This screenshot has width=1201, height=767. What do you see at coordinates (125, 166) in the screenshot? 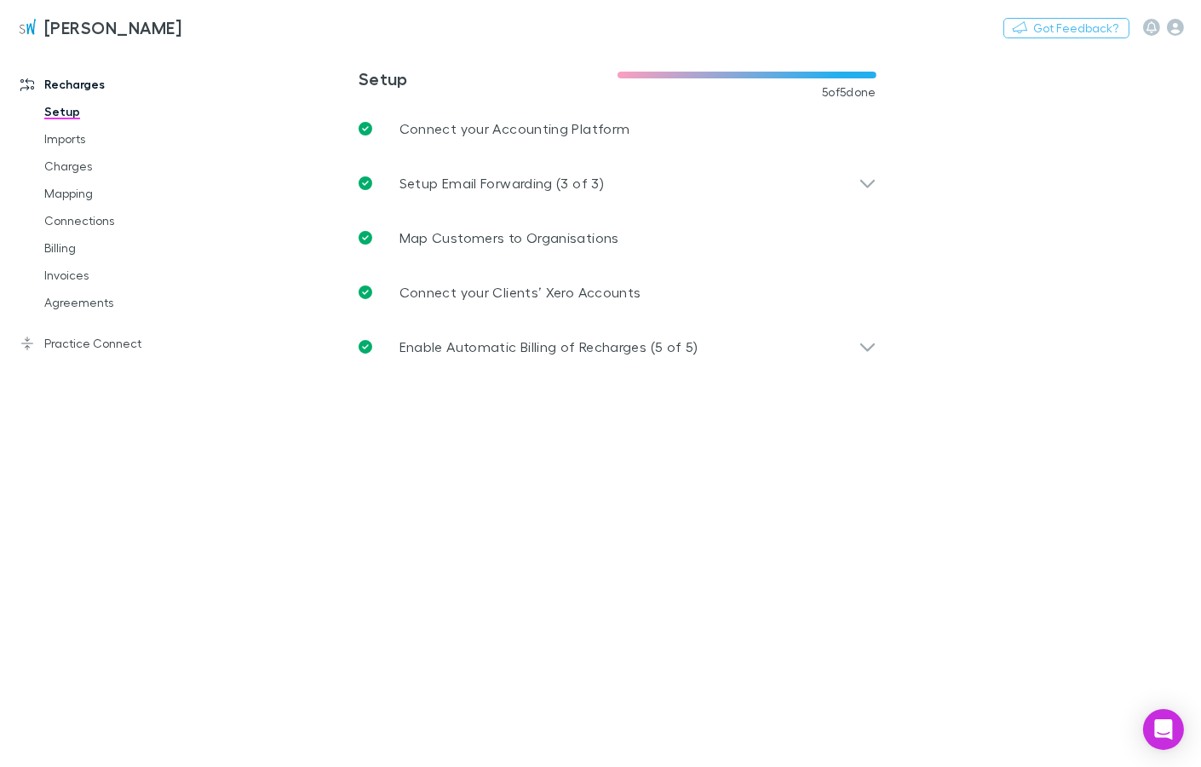
I see `a: Charges` at bounding box center [125, 166].